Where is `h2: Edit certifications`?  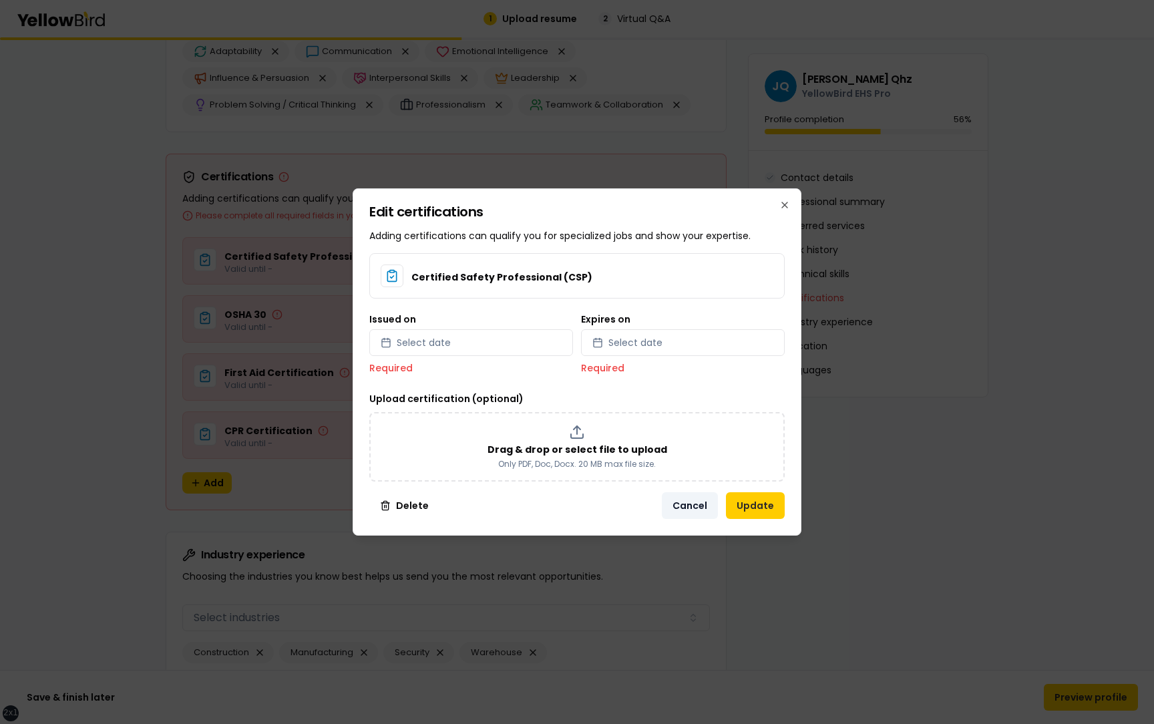 h2: Edit certifications is located at coordinates (577, 212).